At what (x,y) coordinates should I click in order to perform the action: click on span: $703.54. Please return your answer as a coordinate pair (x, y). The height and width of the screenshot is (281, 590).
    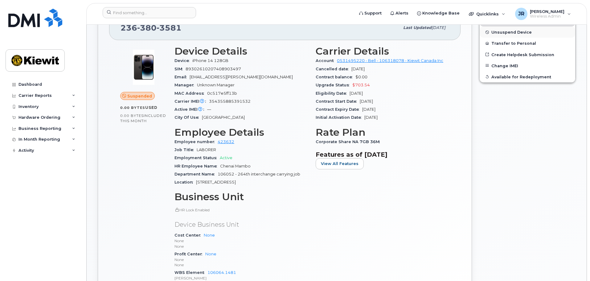
    Looking at the image, I should click on (361, 85).